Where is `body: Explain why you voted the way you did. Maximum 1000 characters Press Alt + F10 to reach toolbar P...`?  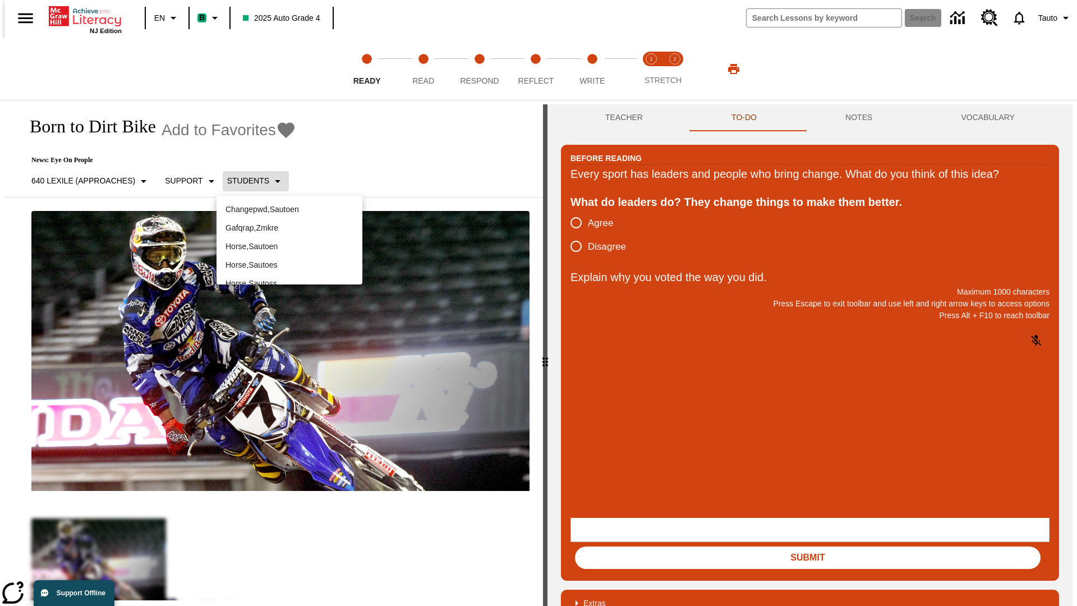
body: Explain why you voted the way you did. Maximum 1000 characters Press Alt + F10 to reach toolbar P... is located at coordinates (84, 14).